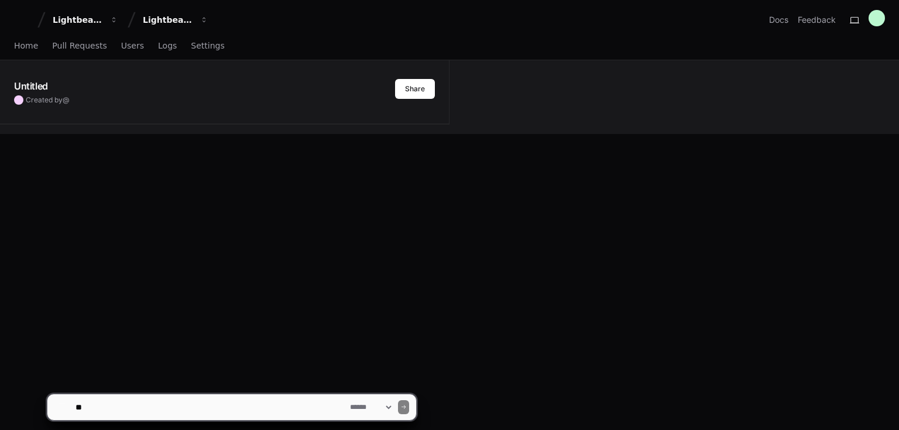  Describe the element at coordinates (176, 20) in the screenshot. I see `button: Lightbeam Health Solutions` at that location.